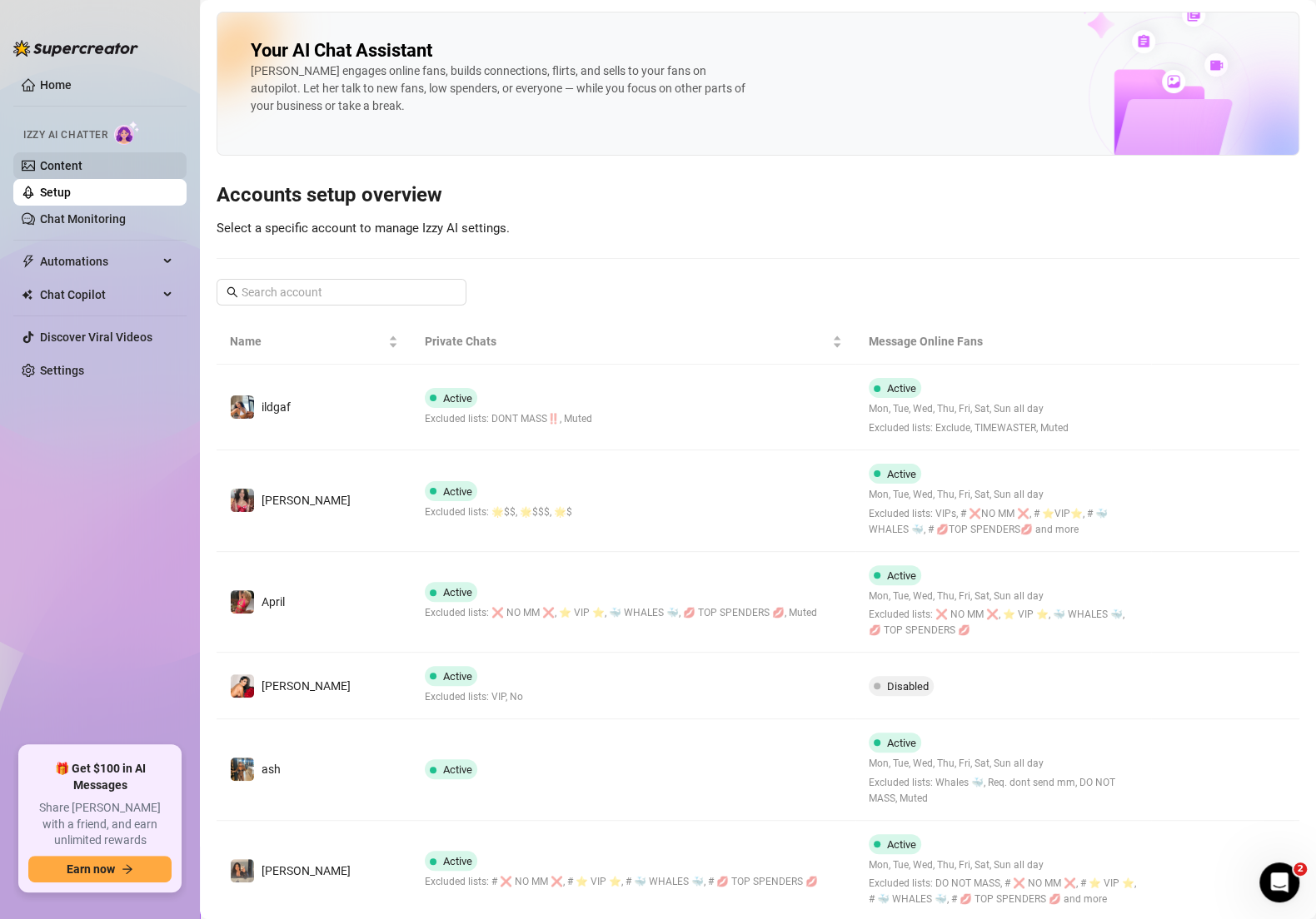 This screenshot has width=1316, height=919. Describe the element at coordinates (474, 697) in the screenshot. I see `span: Excluded lists: VIP, No` at that location.